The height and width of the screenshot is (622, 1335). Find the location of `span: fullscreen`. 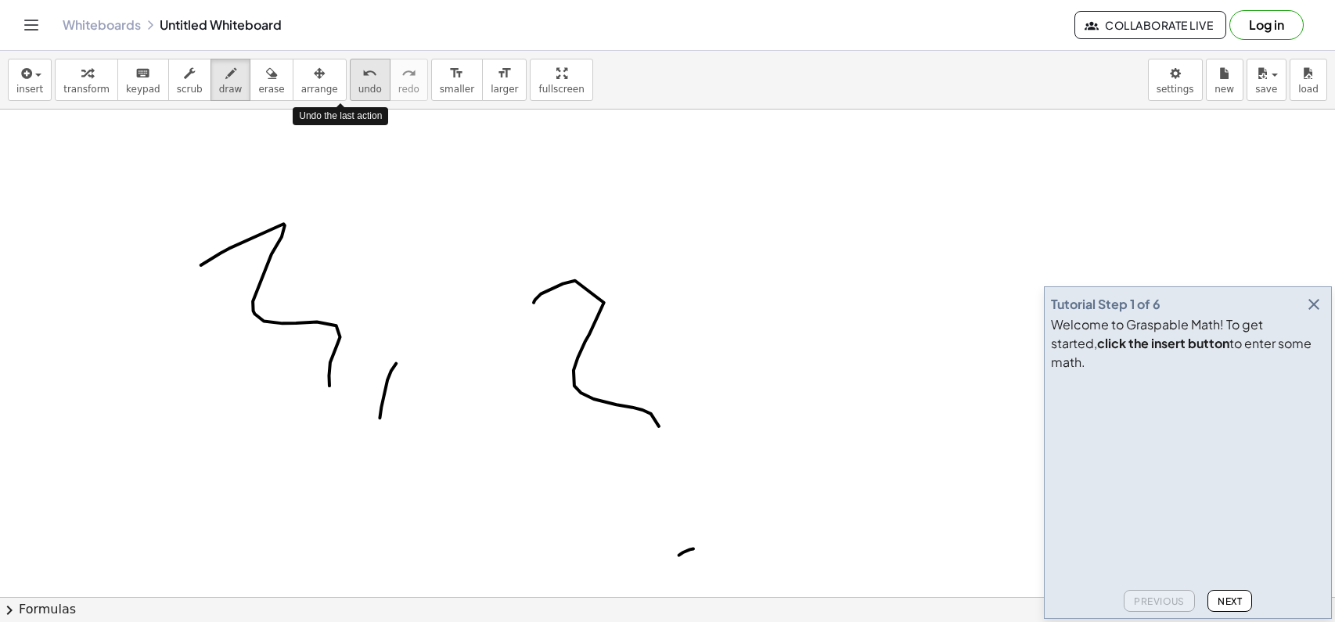

span: fullscreen is located at coordinates (561, 89).